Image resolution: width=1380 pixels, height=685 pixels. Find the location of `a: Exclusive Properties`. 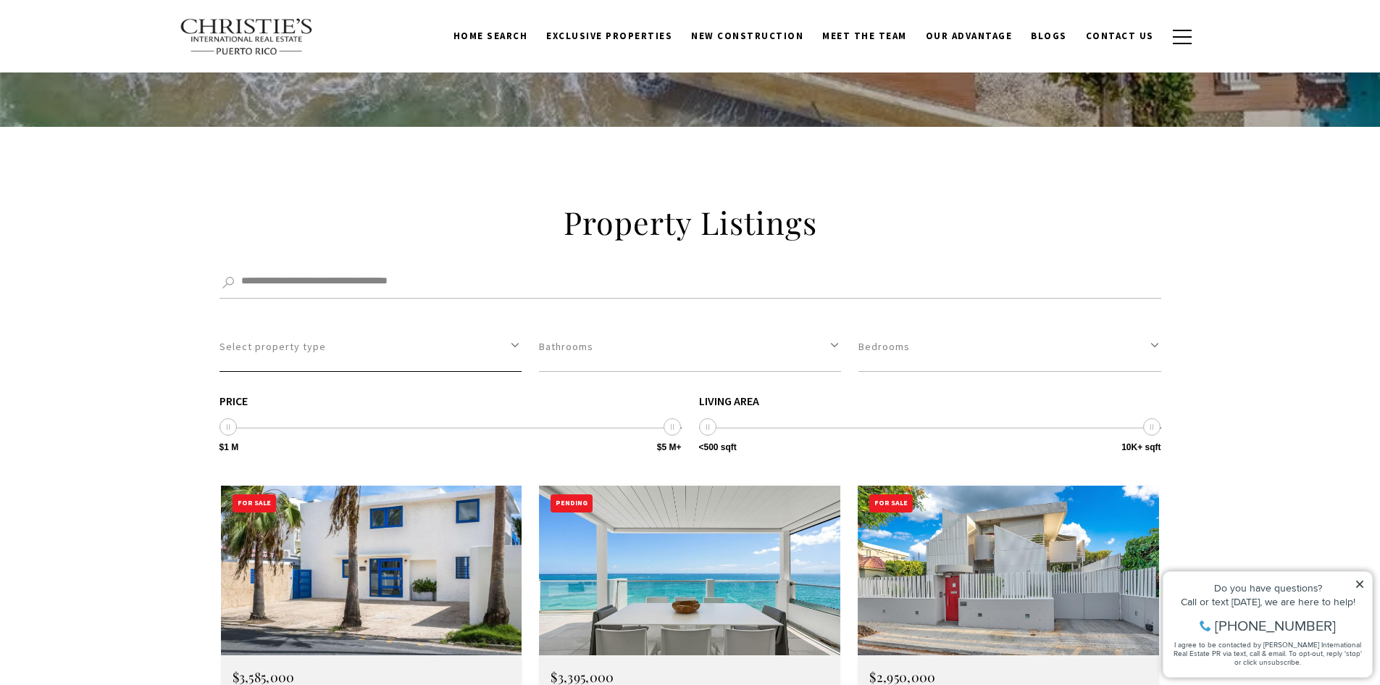

a: Exclusive Properties is located at coordinates (609, 36).